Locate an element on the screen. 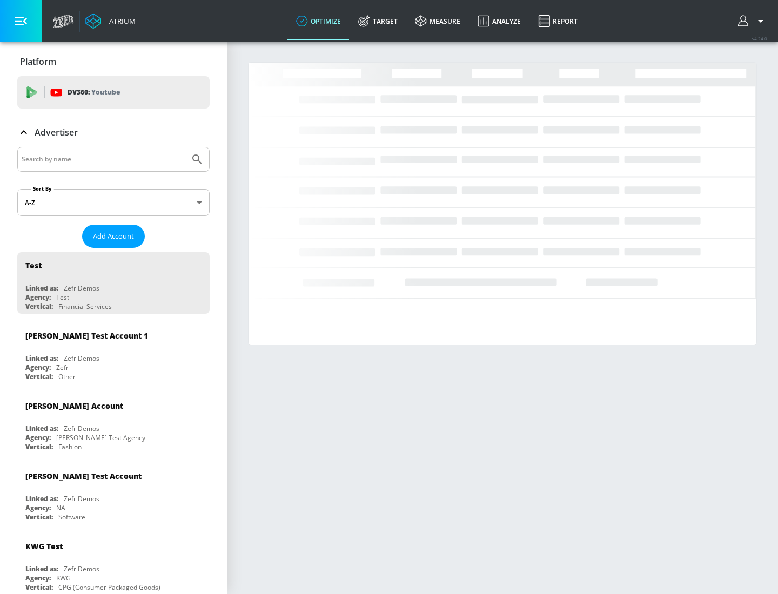 This screenshot has height=594, width=778. a: Target is located at coordinates (377, 21).